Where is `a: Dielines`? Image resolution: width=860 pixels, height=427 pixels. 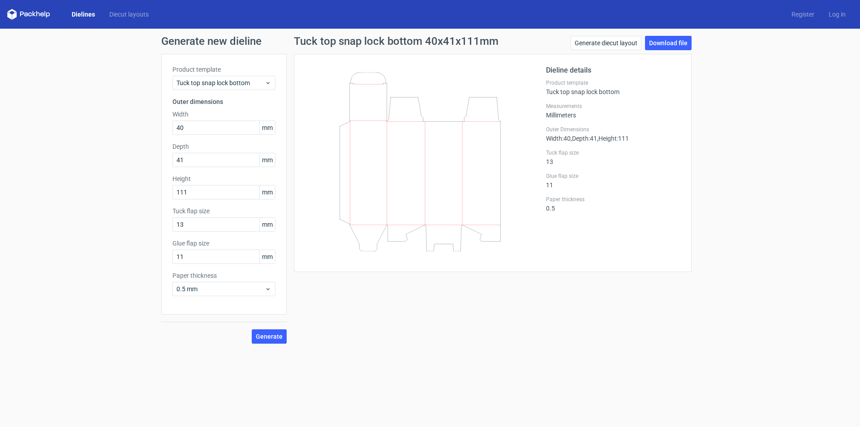 a: Dielines is located at coordinates (83, 14).